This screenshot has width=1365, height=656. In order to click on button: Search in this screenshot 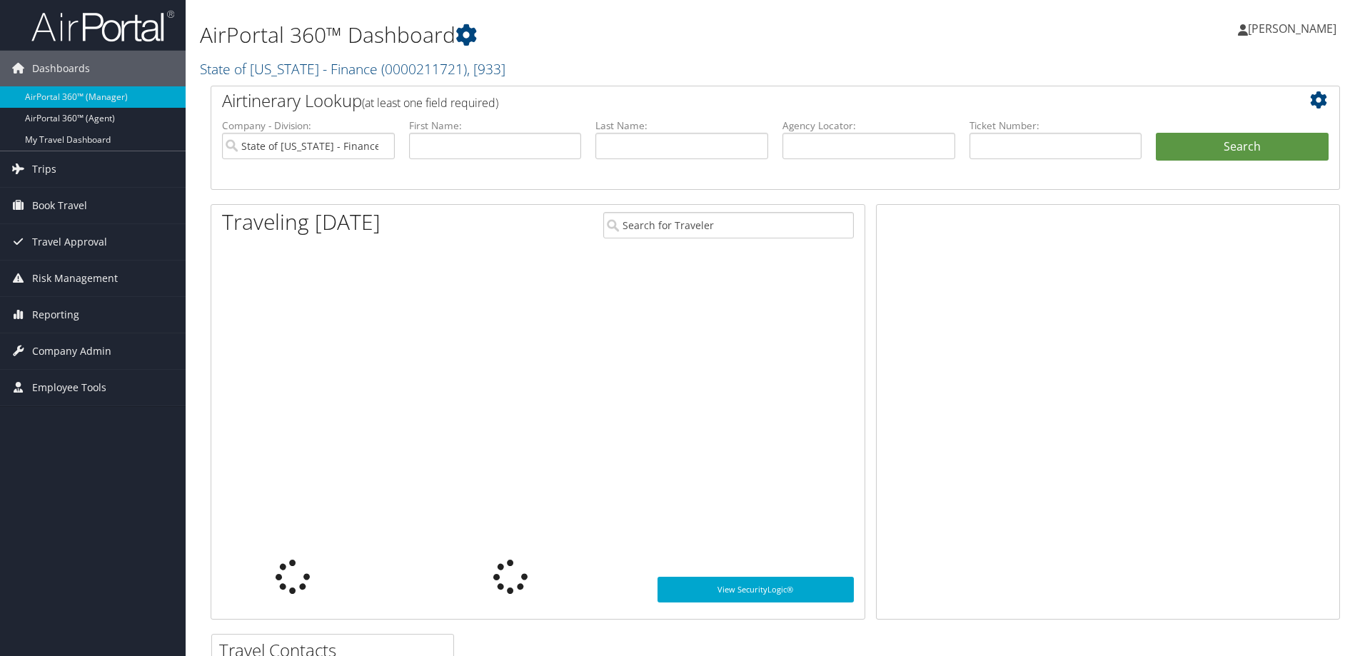, I will do `click(1242, 147)`.